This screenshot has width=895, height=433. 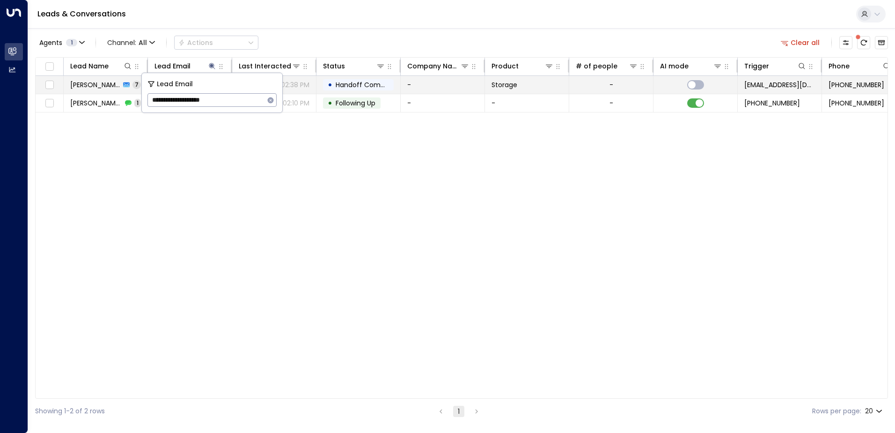 What do you see at coordinates (131, 43) in the screenshot?
I see `button: Channel:All` at bounding box center [131, 43].